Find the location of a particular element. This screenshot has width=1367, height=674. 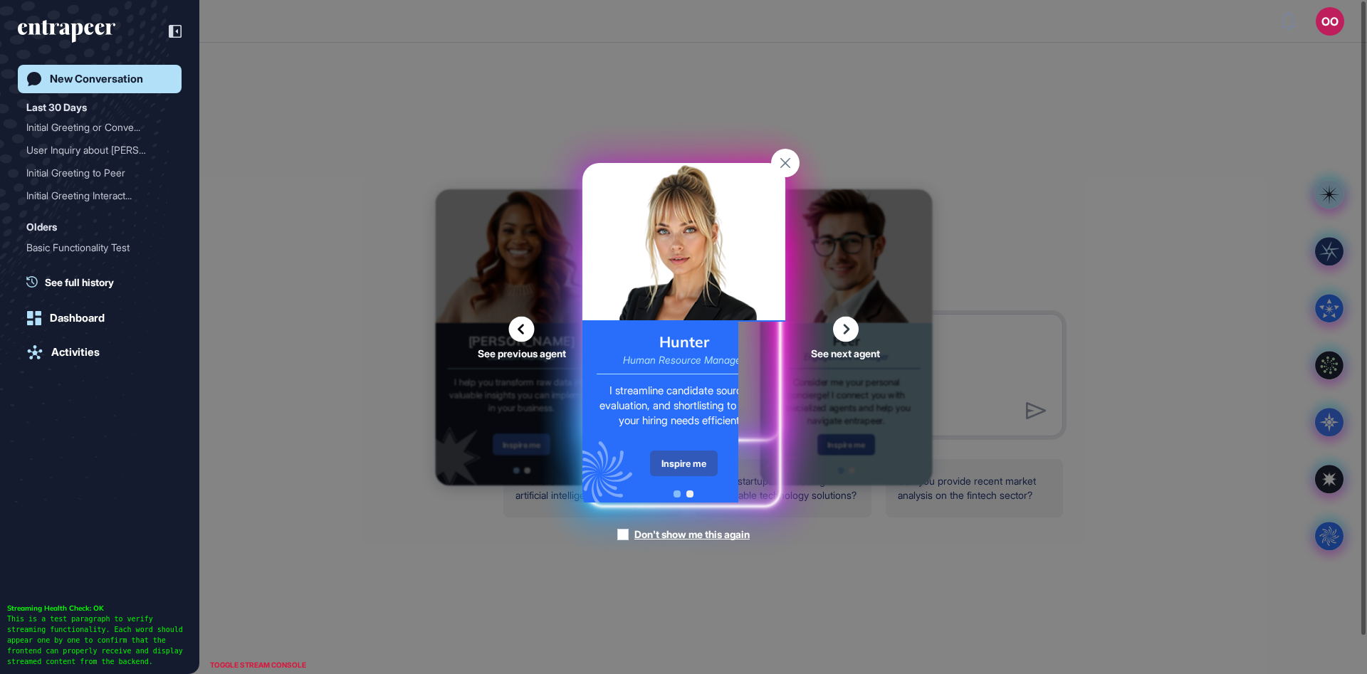

div: User Inquiry about Curie's Presence is located at coordinates (100, 150).